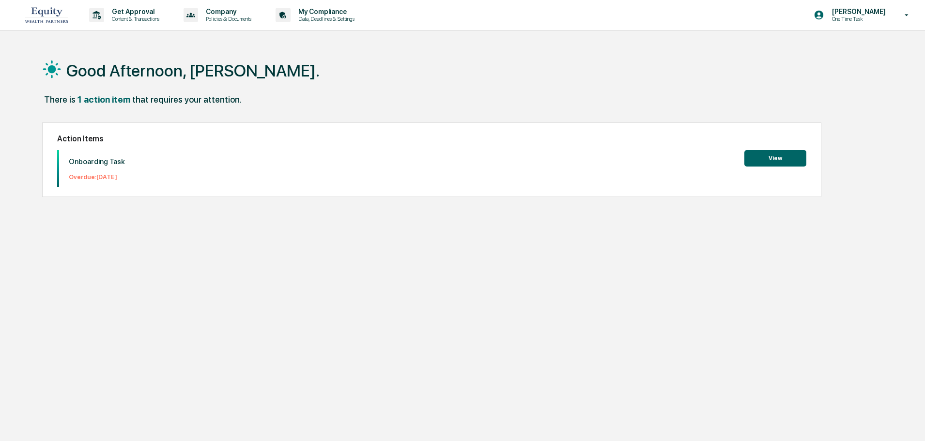  Describe the element at coordinates (134, 12) in the screenshot. I see `p: Get Approval` at that location.